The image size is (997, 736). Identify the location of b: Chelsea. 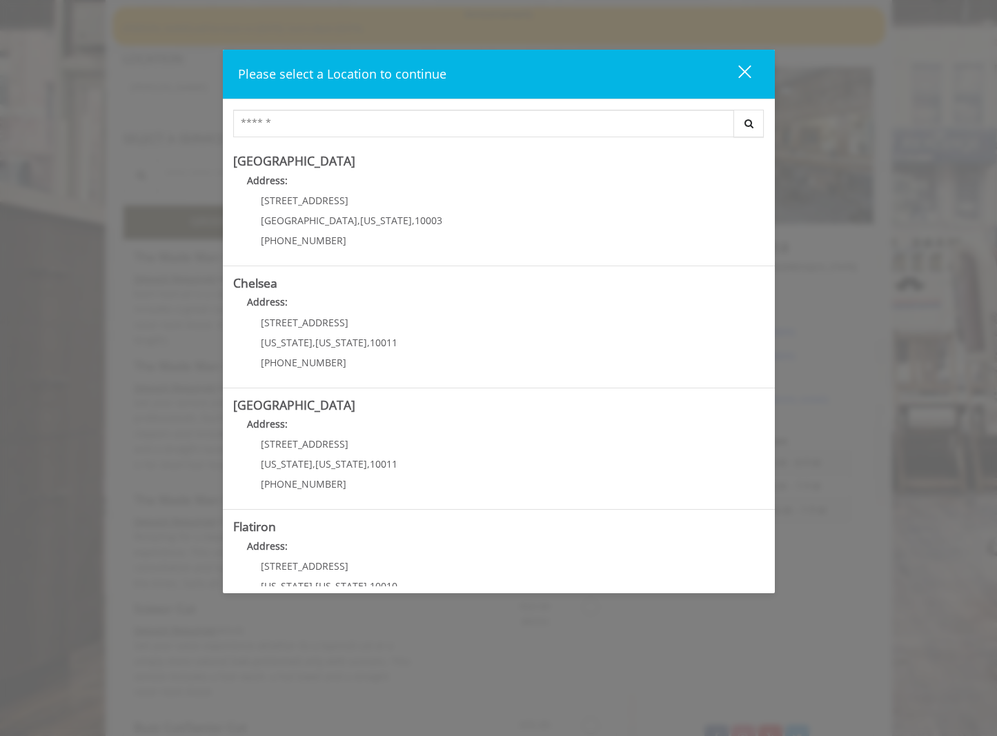
(255, 283).